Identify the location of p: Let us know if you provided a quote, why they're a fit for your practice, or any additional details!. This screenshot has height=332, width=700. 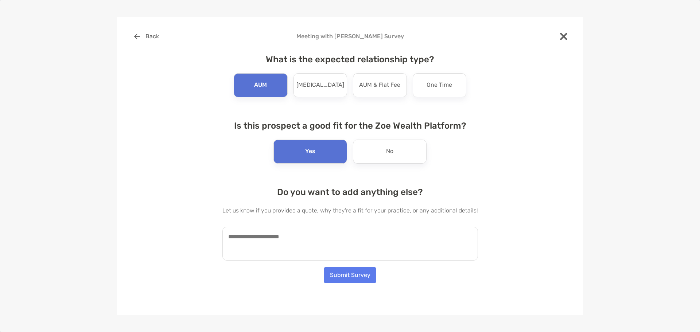
(350, 210).